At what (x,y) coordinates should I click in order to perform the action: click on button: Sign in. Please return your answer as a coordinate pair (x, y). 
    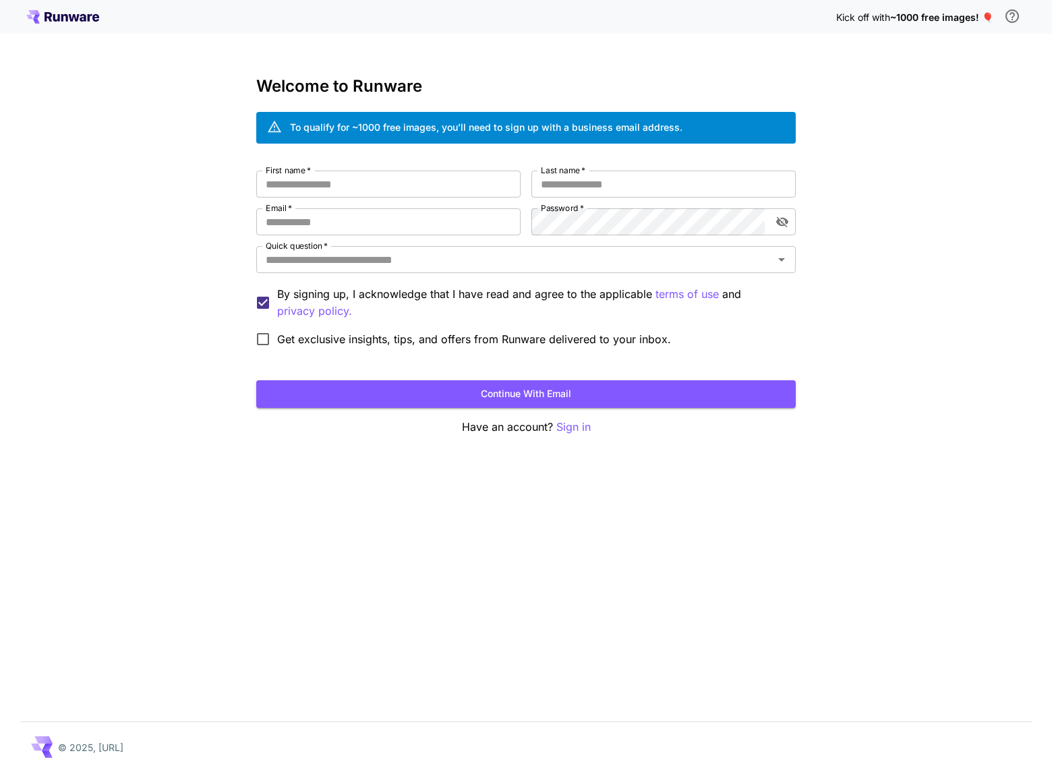
    Looking at the image, I should click on (573, 427).